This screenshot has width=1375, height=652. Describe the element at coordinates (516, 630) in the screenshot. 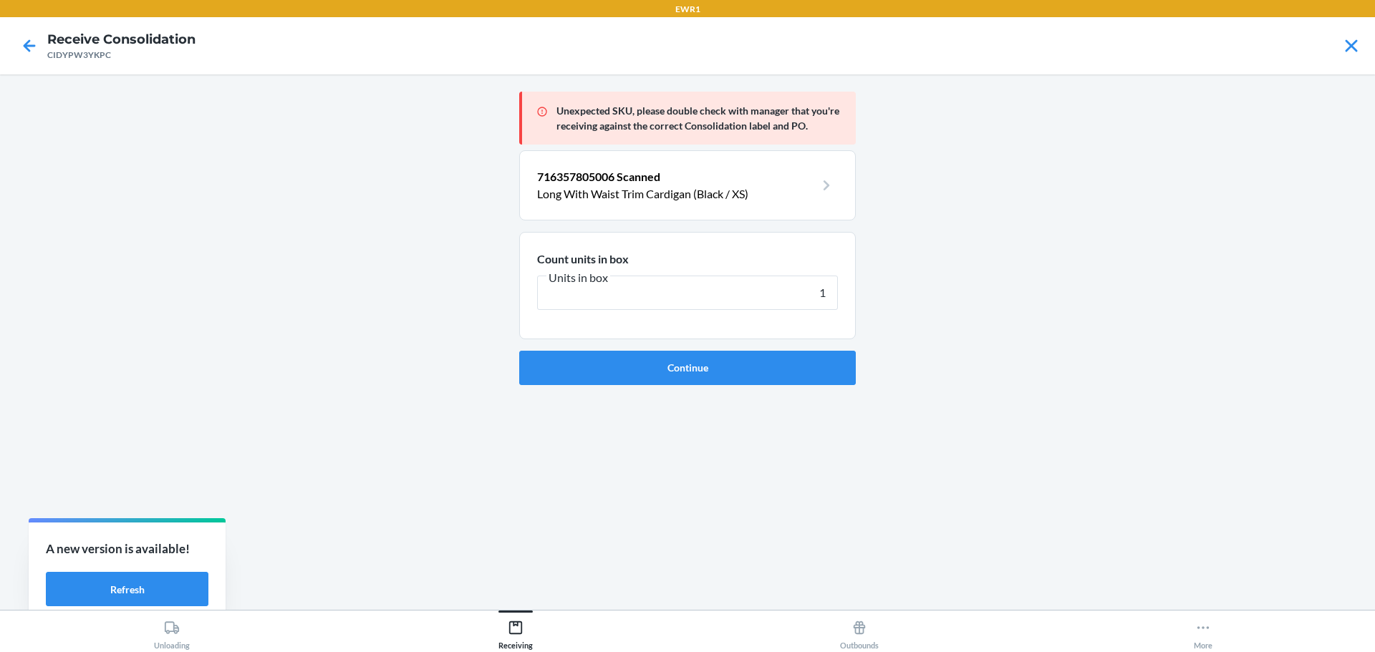

I see `button: Receiving` at that location.